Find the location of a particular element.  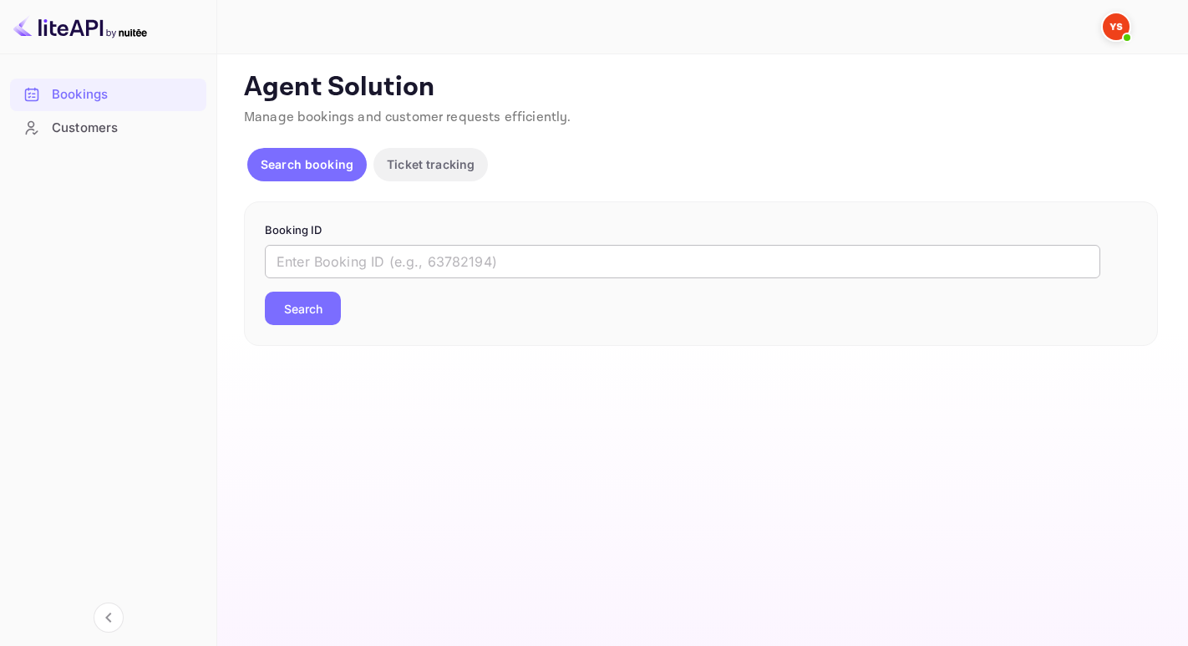

p: Agent Solution is located at coordinates (701, 88).